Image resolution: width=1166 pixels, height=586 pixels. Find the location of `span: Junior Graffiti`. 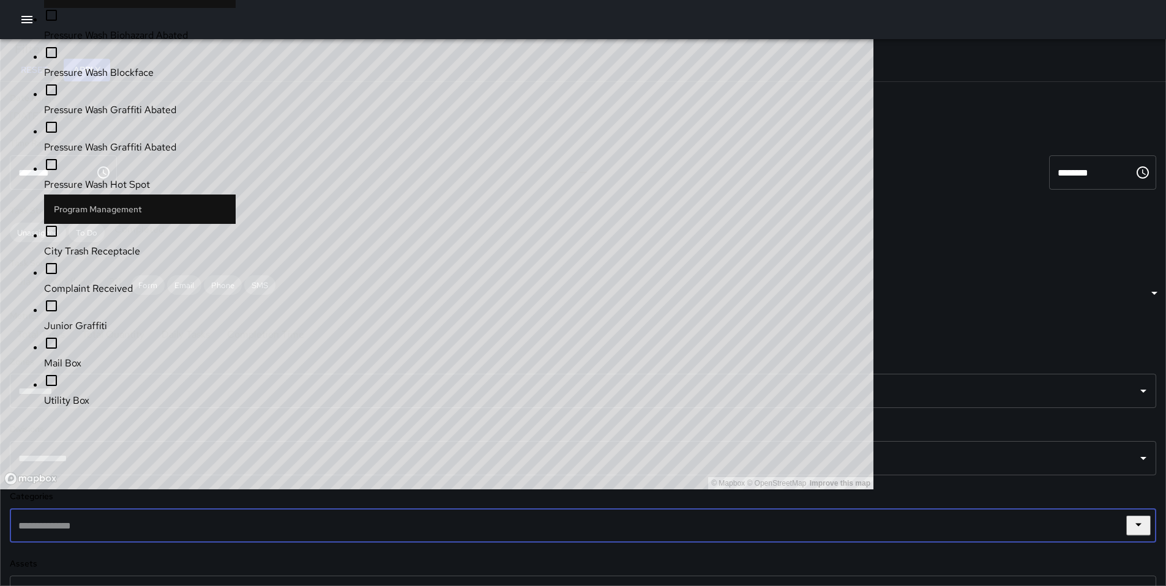

span: Junior Graffiti is located at coordinates (140, 326).